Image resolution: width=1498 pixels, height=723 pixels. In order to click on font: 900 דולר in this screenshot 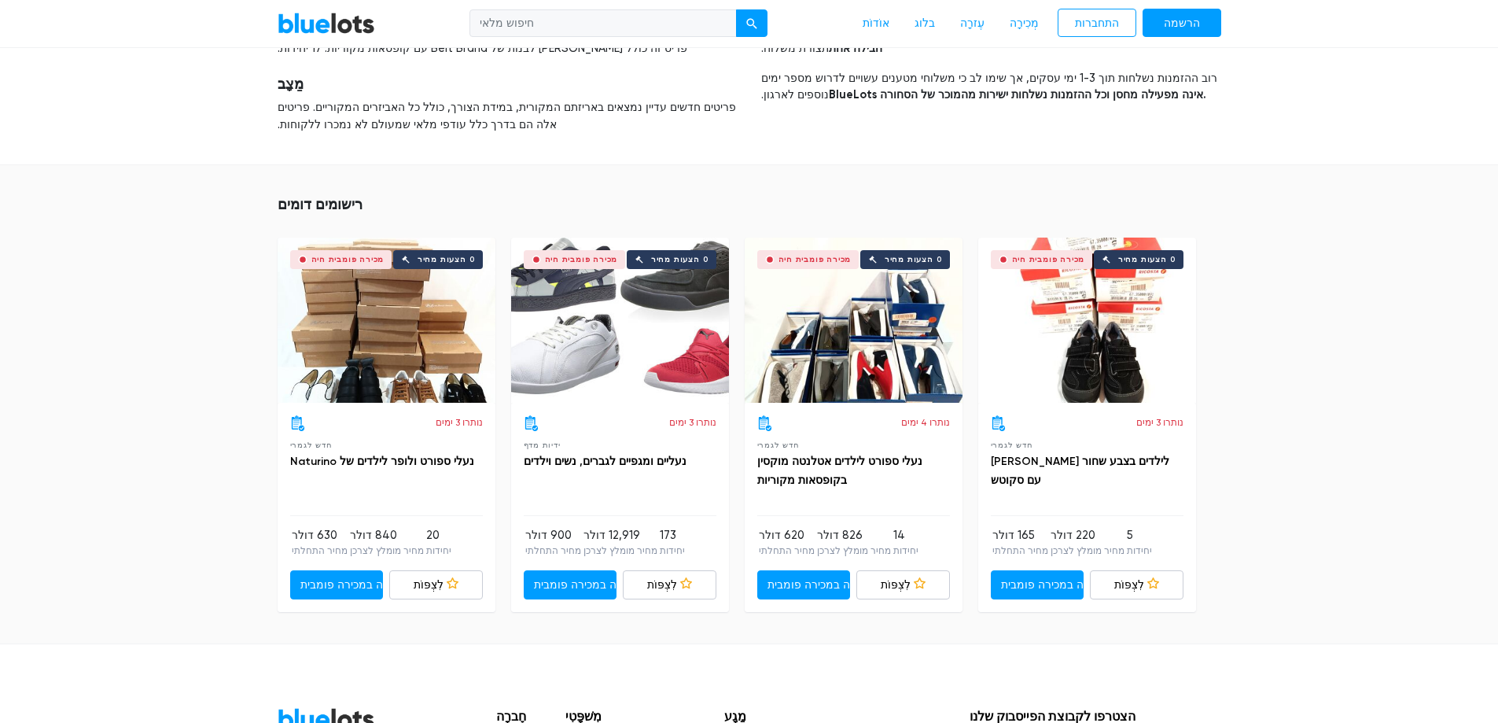, I will do `click(548, 535)`.